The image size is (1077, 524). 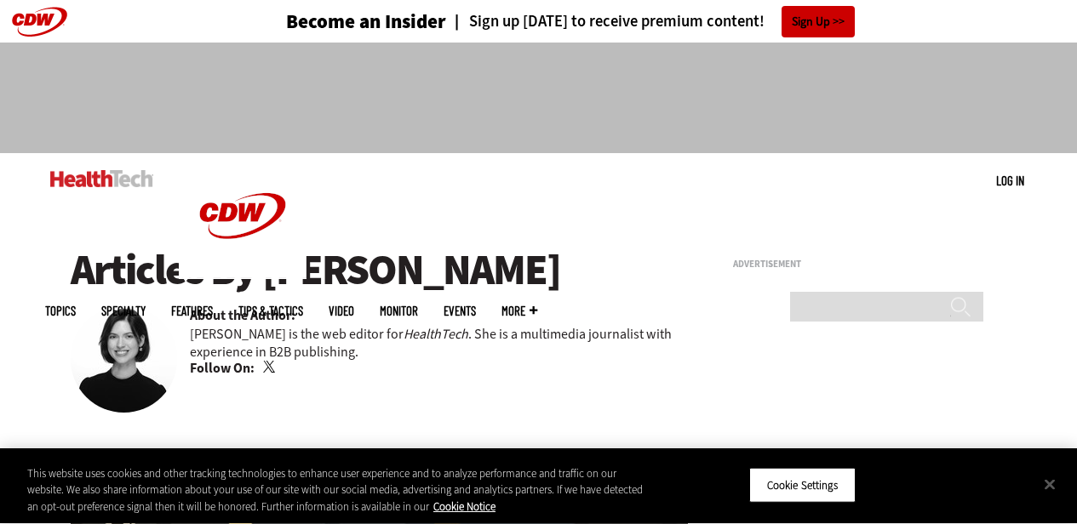 I want to click on a: Become an Insider, so click(x=334, y=21).